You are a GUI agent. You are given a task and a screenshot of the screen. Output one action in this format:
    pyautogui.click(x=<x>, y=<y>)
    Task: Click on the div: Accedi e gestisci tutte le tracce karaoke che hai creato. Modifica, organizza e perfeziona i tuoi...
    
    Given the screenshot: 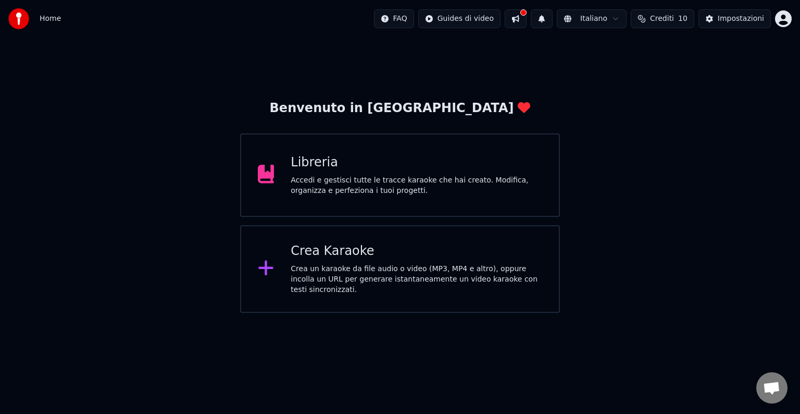 What is the action you would take?
    pyautogui.click(x=416, y=185)
    